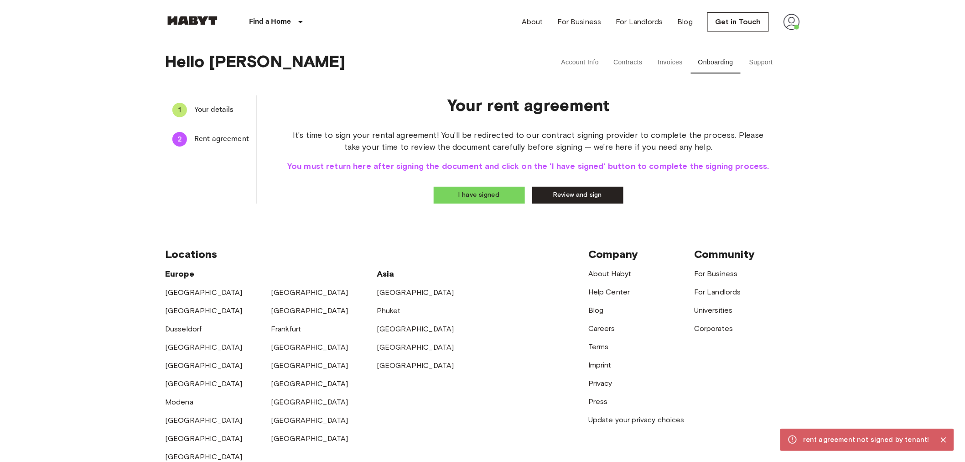 The width and height of the screenshot is (965, 462). What do you see at coordinates (761, 62) in the screenshot?
I see `button: Support` at bounding box center [761, 62].